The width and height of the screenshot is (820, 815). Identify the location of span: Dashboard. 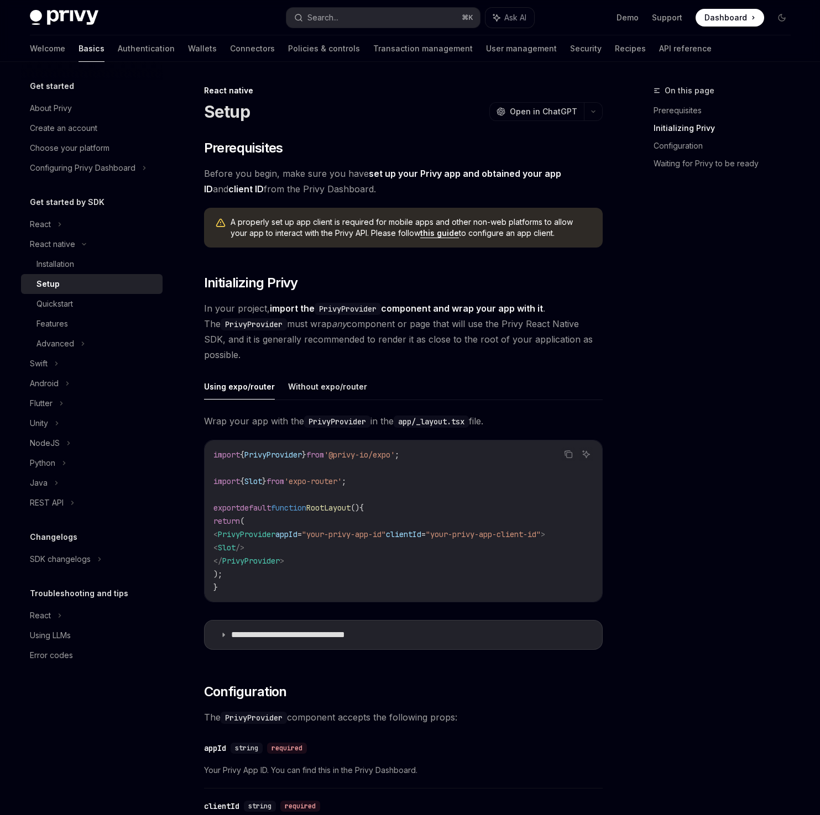
(725, 18).